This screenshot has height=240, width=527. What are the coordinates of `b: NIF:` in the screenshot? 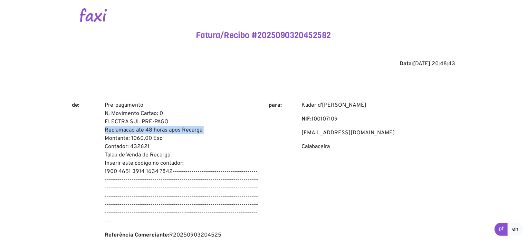 It's located at (306, 119).